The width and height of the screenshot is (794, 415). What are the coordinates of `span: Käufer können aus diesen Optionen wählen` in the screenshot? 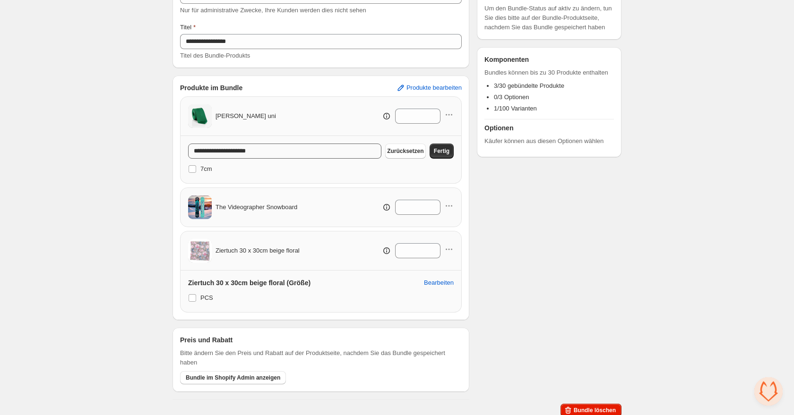 It's located at (549, 141).